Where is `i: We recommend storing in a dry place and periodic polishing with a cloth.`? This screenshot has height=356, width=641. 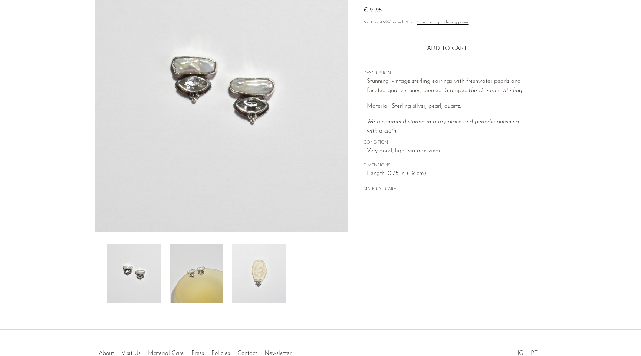
i: We recommend storing in a dry place and periodic polishing with a cloth. is located at coordinates (443, 127).